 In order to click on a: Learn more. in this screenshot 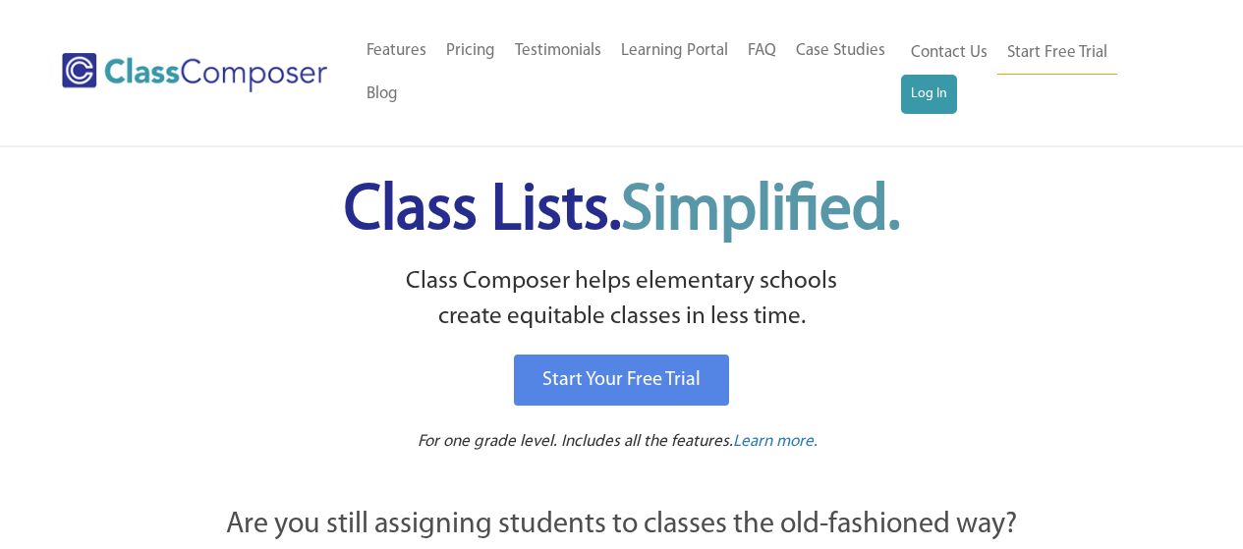, I will do `click(775, 442)`.